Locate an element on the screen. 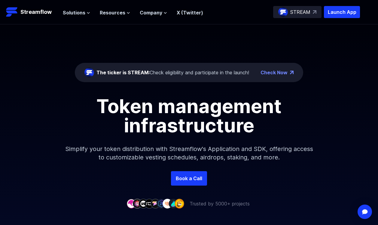 Image resolution: width=378 pixels, height=225 pixels. a: Book a Call is located at coordinates (189, 178).